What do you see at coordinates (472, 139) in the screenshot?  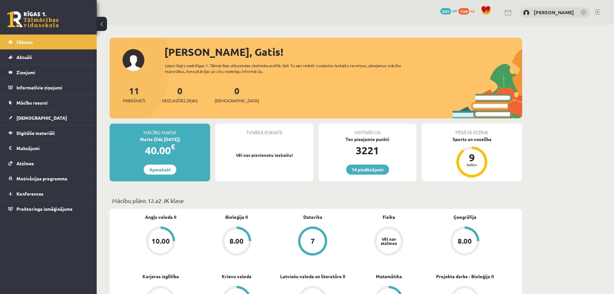 I see `div: Sports un veselība` at bounding box center [472, 139].